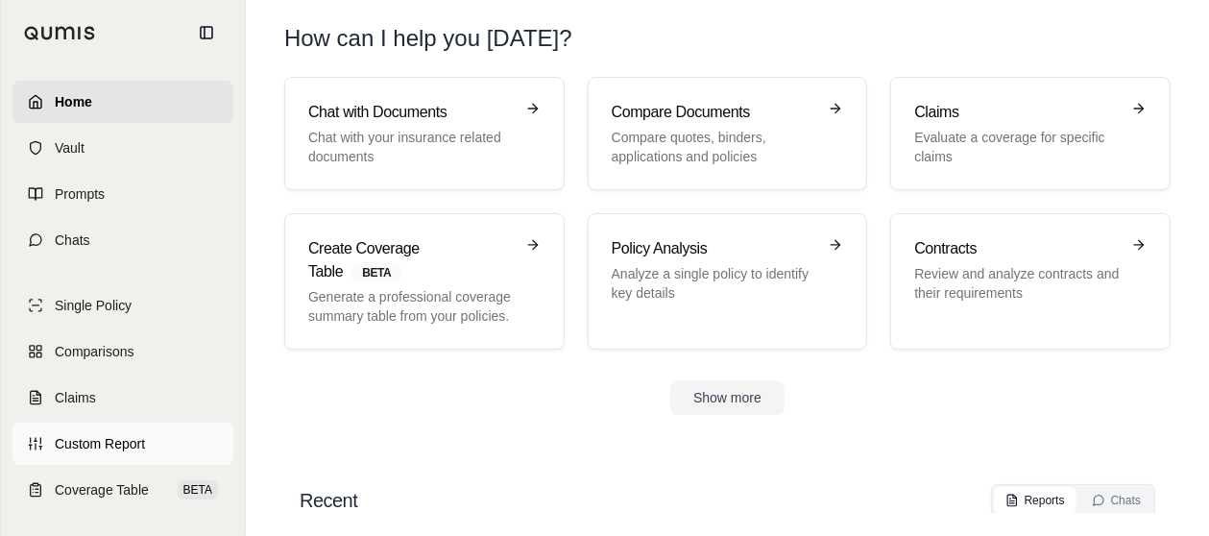 Image resolution: width=1209 pixels, height=536 pixels. Describe the element at coordinates (1116, 500) in the screenshot. I see `button: Chats` at that location.